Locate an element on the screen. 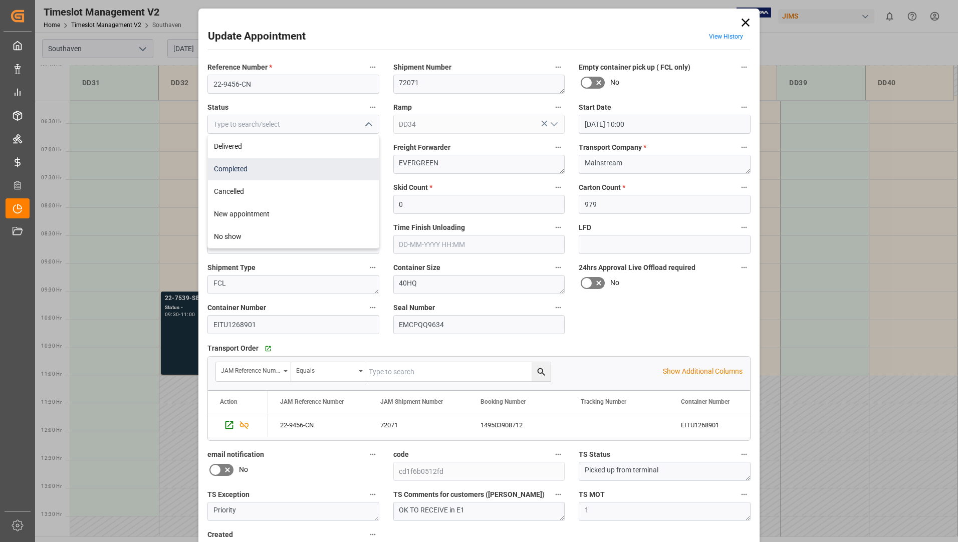 The height and width of the screenshot is (542, 958). span: JAM Shipment Number is located at coordinates (412, 402).